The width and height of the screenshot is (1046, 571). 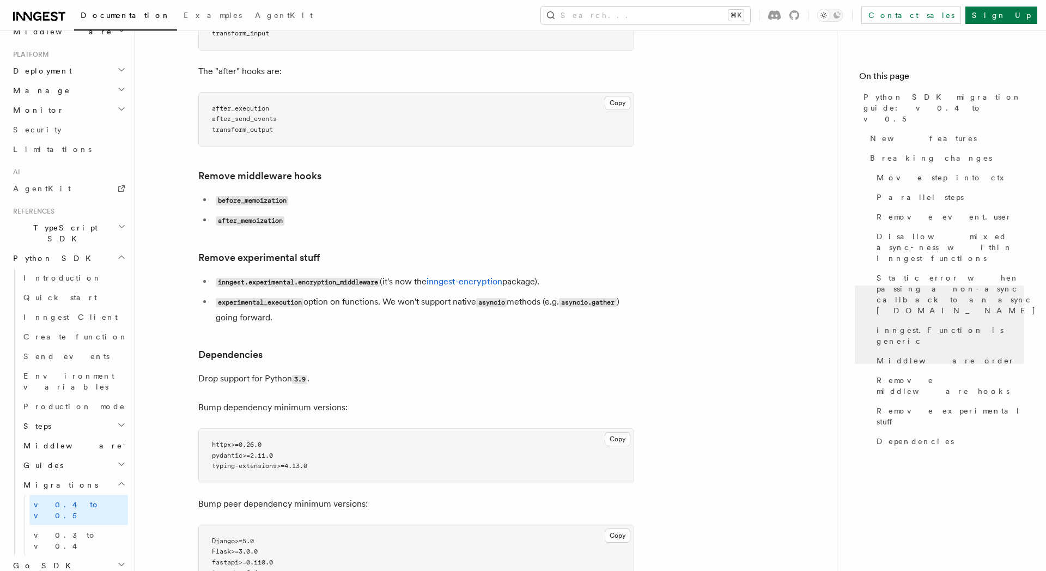 I want to click on code: before_memoization, so click(x=252, y=200).